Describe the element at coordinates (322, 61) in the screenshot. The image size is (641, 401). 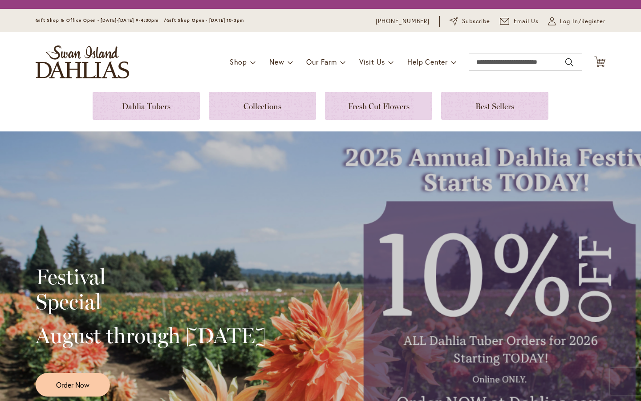
I see `span: Our Farm` at that location.